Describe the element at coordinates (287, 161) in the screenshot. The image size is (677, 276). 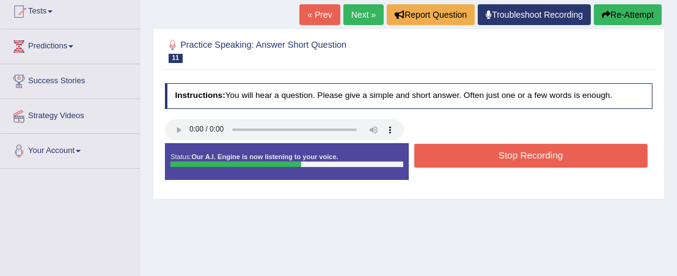
I see `div: Status:` at that location.